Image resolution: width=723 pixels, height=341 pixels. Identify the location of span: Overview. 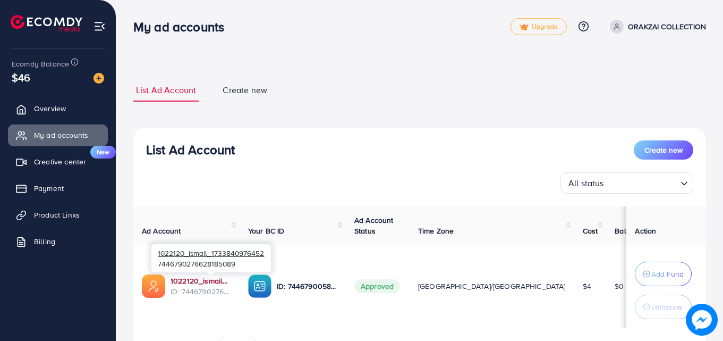
(50, 108).